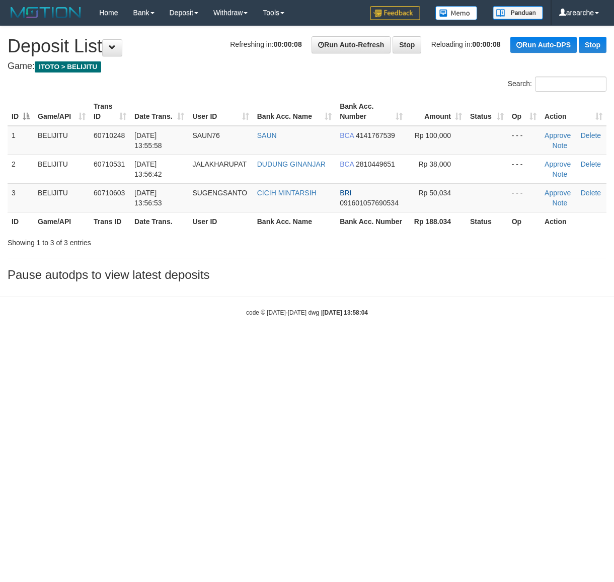 Image resolution: width=614 pixels, height=582 pixels. What do you see at coordinates (395, 13) in the screenshot?
I see `img: Feedback.jpg` at bounding box center [395, 13].